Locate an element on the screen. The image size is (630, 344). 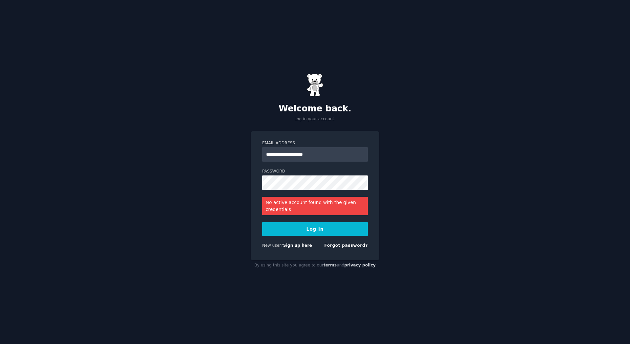
label: Password is located at coordinates (315, 171).